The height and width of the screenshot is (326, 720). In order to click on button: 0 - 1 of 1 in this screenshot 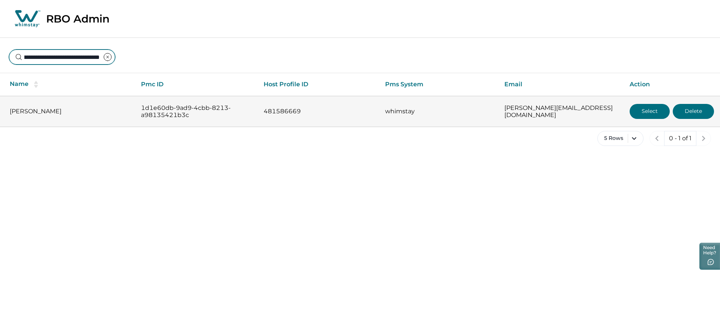, I will do `click(680, 138)`.